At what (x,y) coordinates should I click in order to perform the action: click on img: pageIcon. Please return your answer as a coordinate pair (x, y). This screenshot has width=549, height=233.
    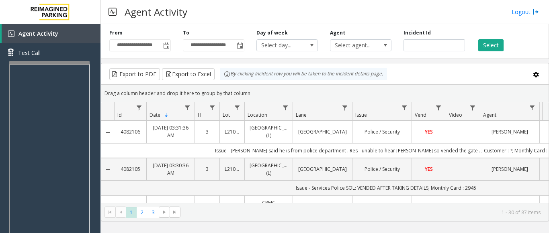
    Looking at the image, I should click on (113, 12).